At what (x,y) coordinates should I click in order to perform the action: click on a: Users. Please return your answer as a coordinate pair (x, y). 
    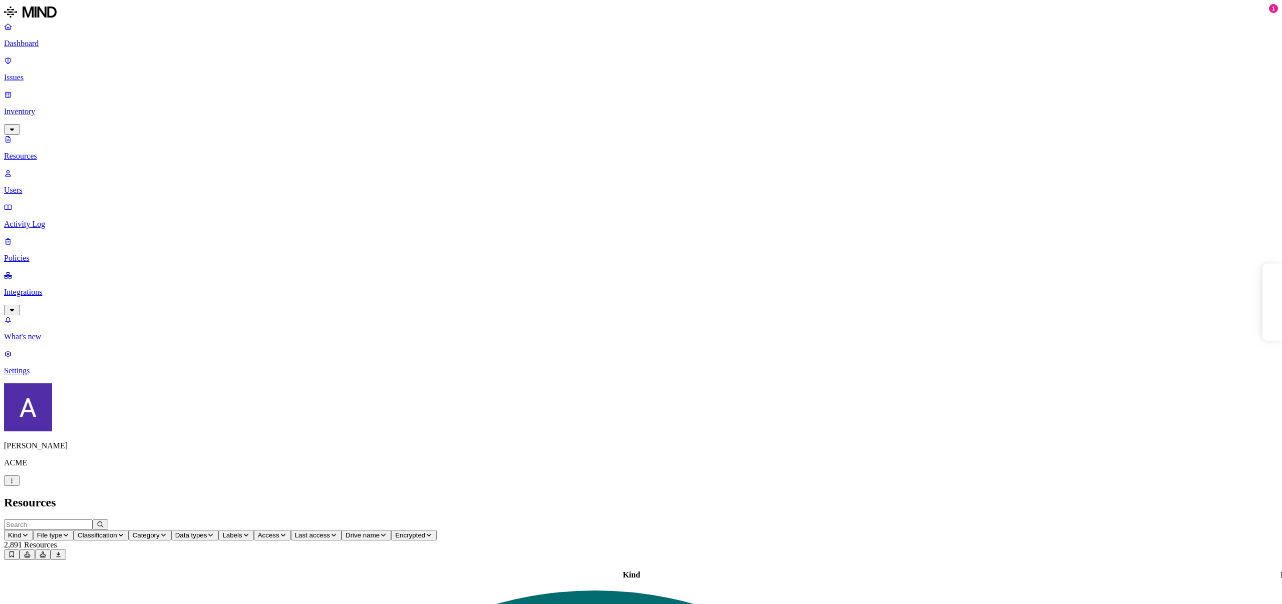
    Looking at the image, I should click on (641, 182).